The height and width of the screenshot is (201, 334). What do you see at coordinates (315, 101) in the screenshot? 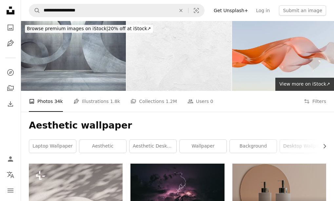
I see `button: Filters` at bounding box center [315, 101].